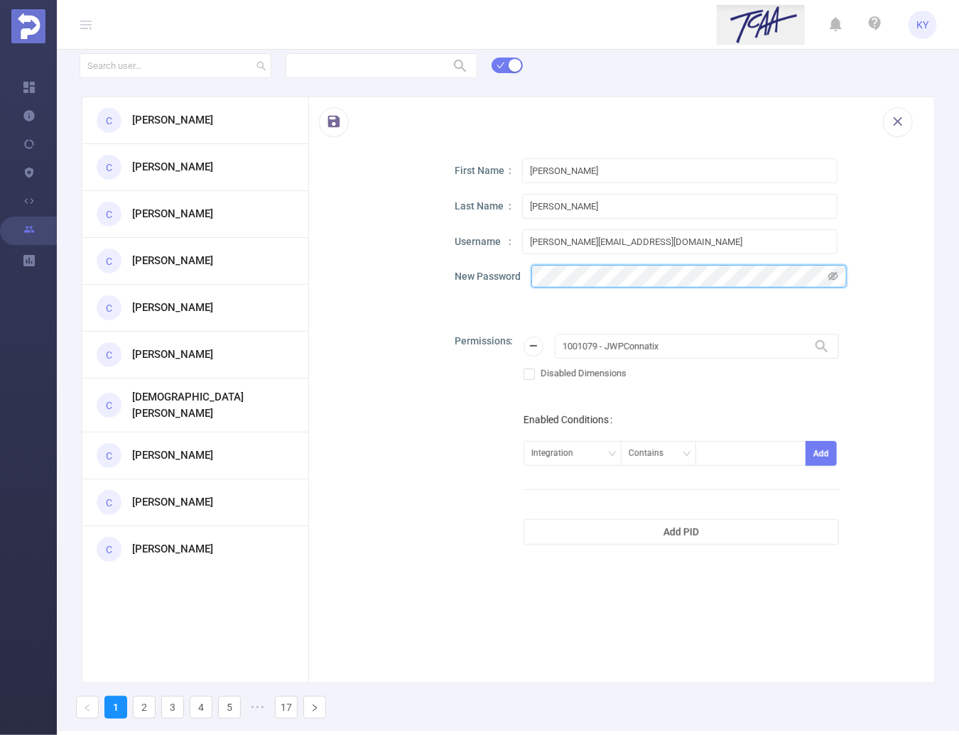 The height and width of the screenshot is (735, 959). Describe the element at coordinates (201, 708) in the screenshot. I see `a: 4` at that location.